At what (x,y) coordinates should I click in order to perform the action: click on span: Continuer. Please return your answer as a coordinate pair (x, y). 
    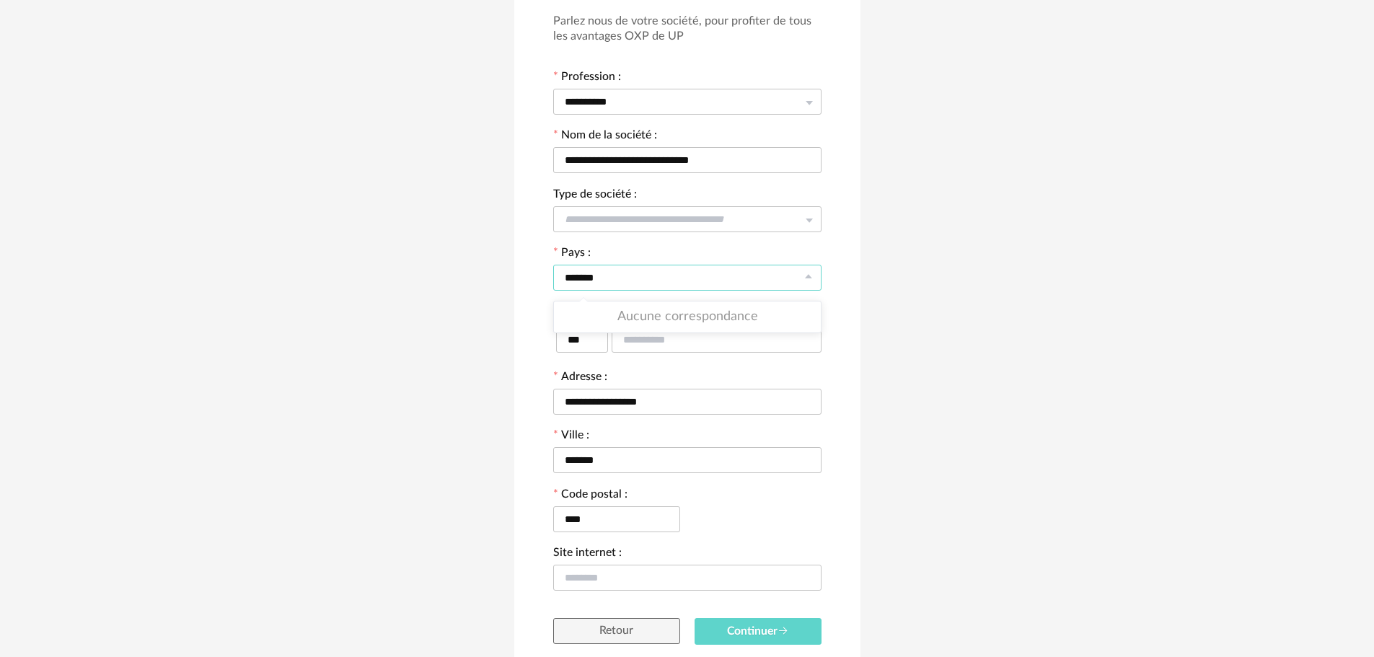
    Looking at the image, I should click on (758, 631).